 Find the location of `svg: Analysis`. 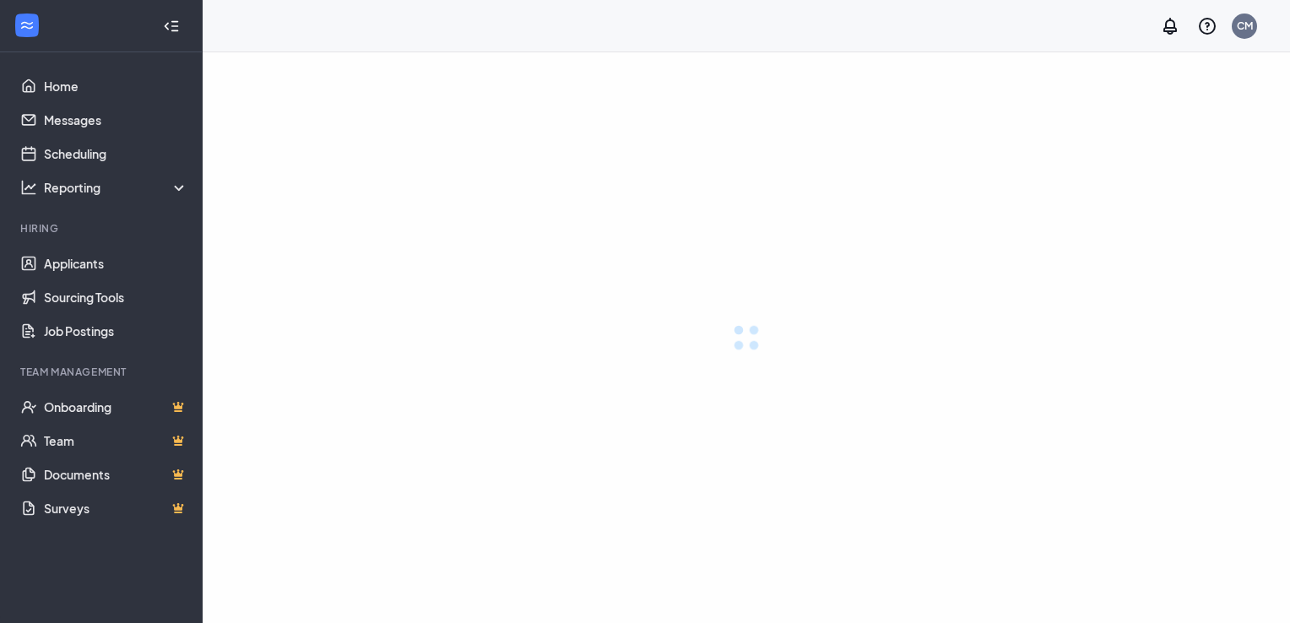

svg: Analysis is located at coordinates (29, 187).